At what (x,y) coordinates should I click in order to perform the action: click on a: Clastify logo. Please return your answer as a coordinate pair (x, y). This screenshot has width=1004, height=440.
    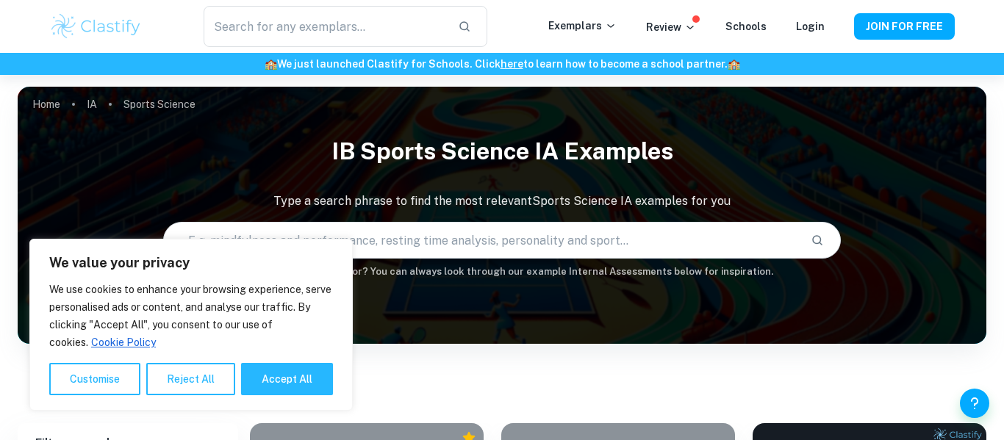
    Looking at the image, I should click on (96, 26).